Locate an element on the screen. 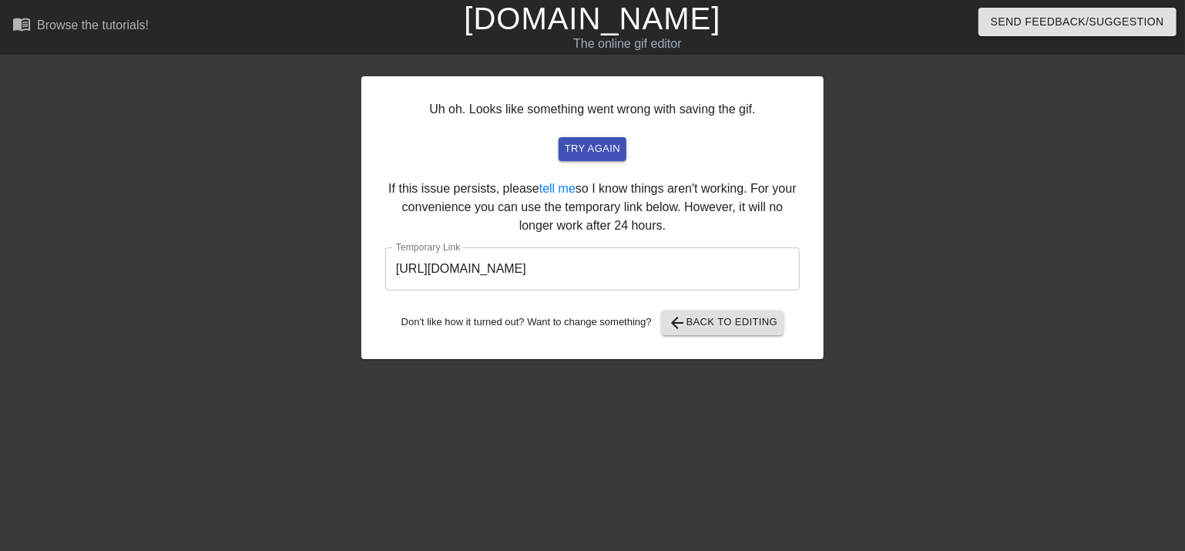  a: tell me is located at coordinates (557, 188).